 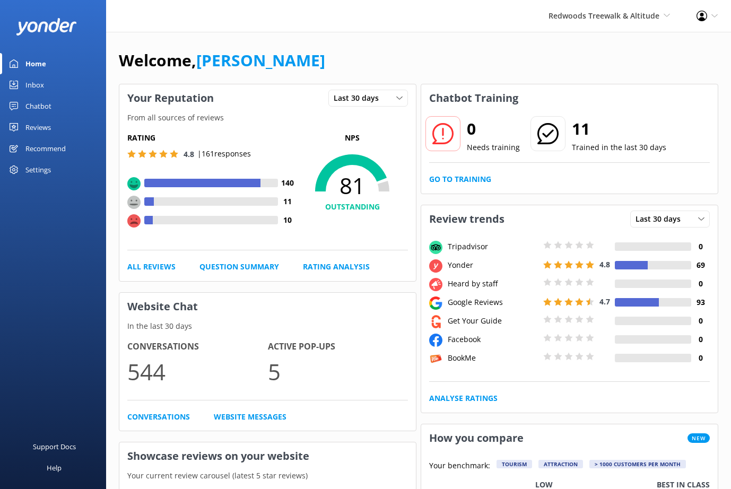 What do you see at coordinates (338, 347) in the screenshot?
I see `h4: Active Pop-ups` at bounding box center [338, 347].